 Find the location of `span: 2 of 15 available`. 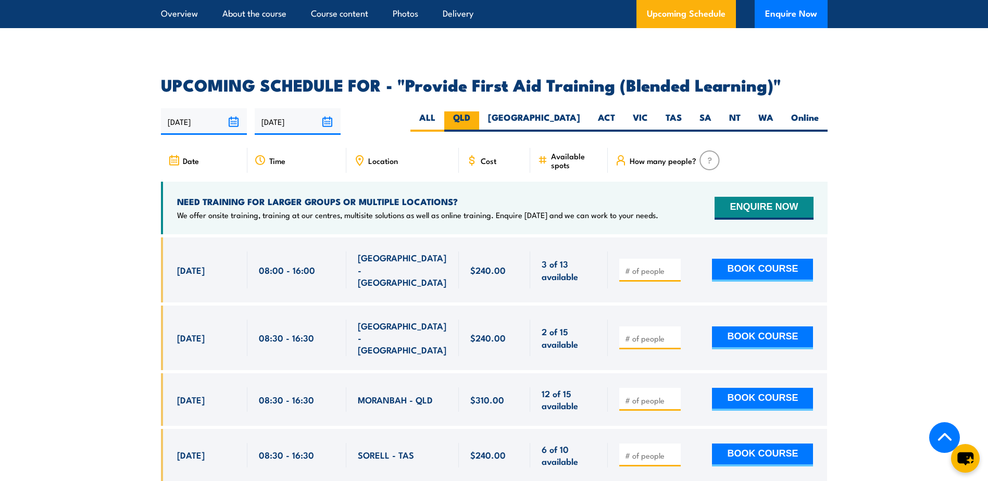

span: 2 of 15 available is located at coordinates (569, 338).